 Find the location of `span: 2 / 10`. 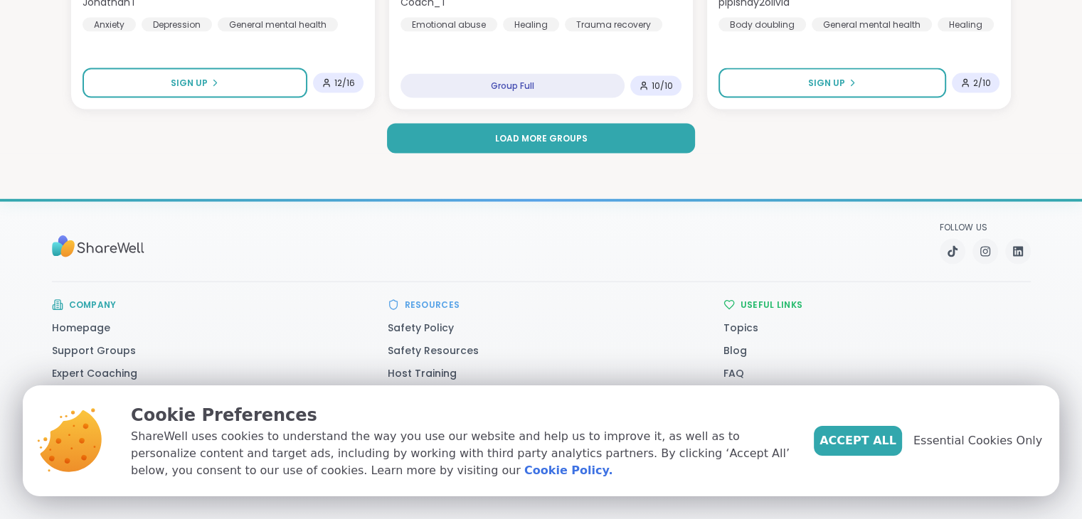

span: 2 / 10 is located at coordinates (982, 83).